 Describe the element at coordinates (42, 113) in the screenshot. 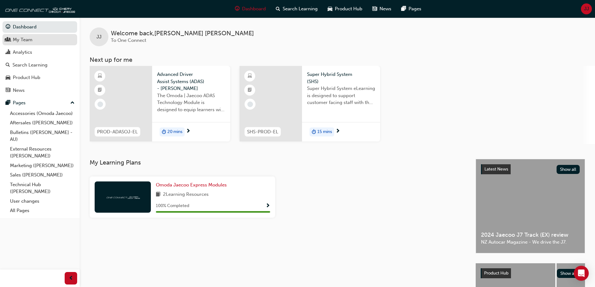

I see `a: Accessories (Omoda Jaecoo)` at that location.